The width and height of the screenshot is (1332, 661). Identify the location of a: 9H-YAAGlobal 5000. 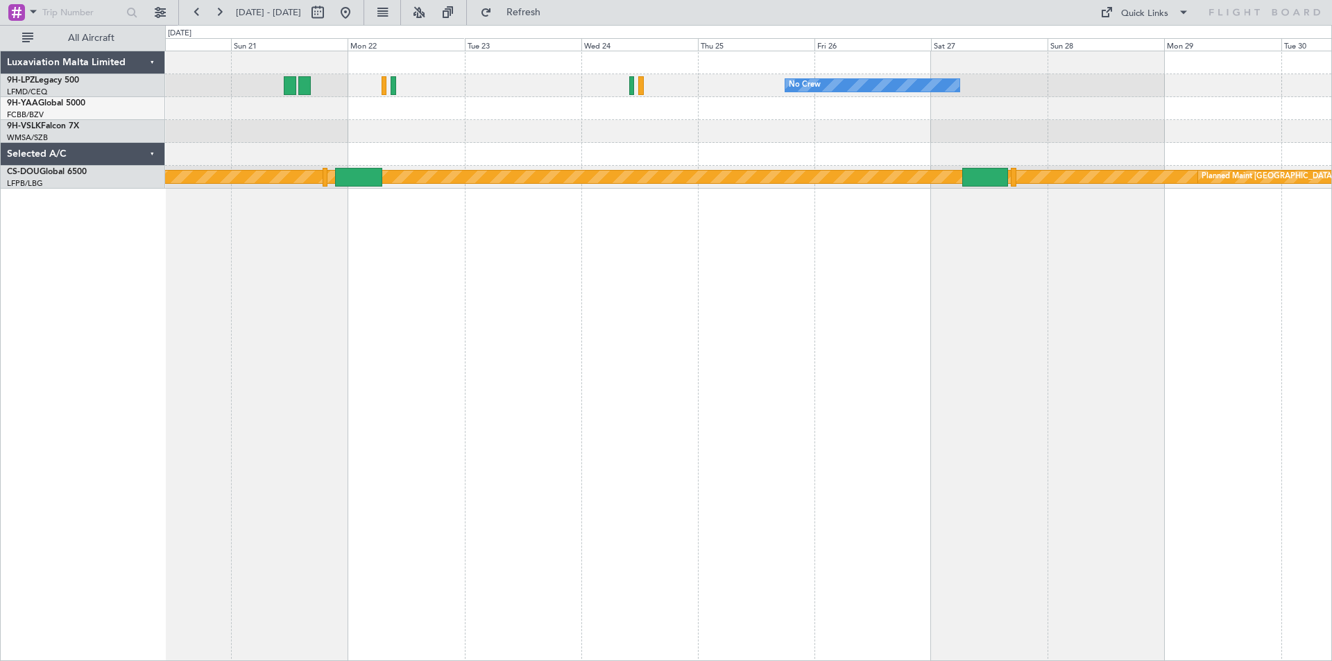
(46, 103).